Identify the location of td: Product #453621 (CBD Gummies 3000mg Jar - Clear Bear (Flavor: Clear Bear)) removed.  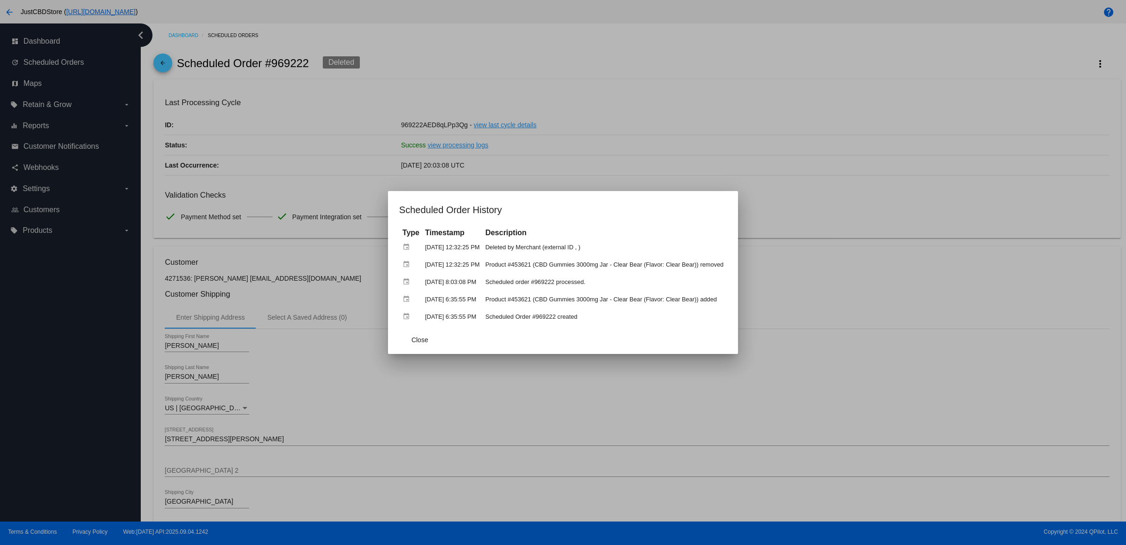
(604, 264).